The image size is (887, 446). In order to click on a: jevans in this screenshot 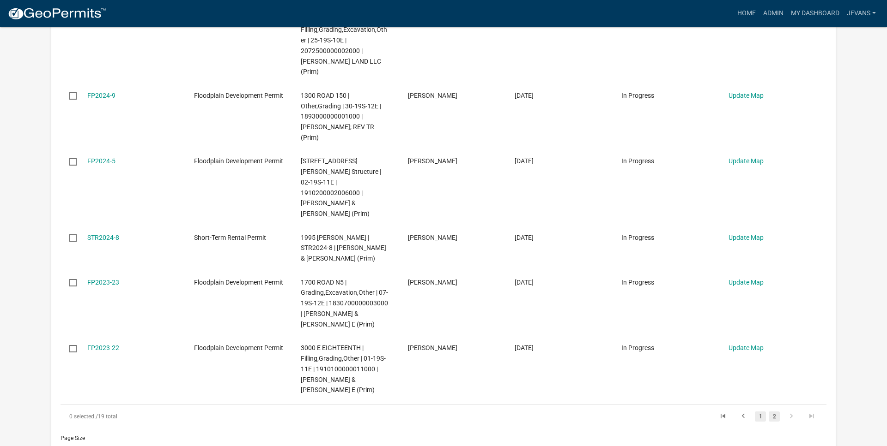, I will do `click(861, 13)`.